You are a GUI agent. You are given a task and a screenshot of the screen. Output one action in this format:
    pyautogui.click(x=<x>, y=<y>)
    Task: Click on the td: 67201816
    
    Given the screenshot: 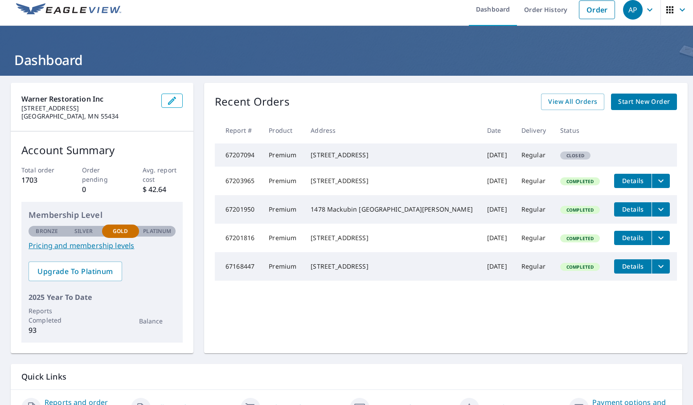 What is the action you would take?
    pyautogui.click(x=238, y=238)
    